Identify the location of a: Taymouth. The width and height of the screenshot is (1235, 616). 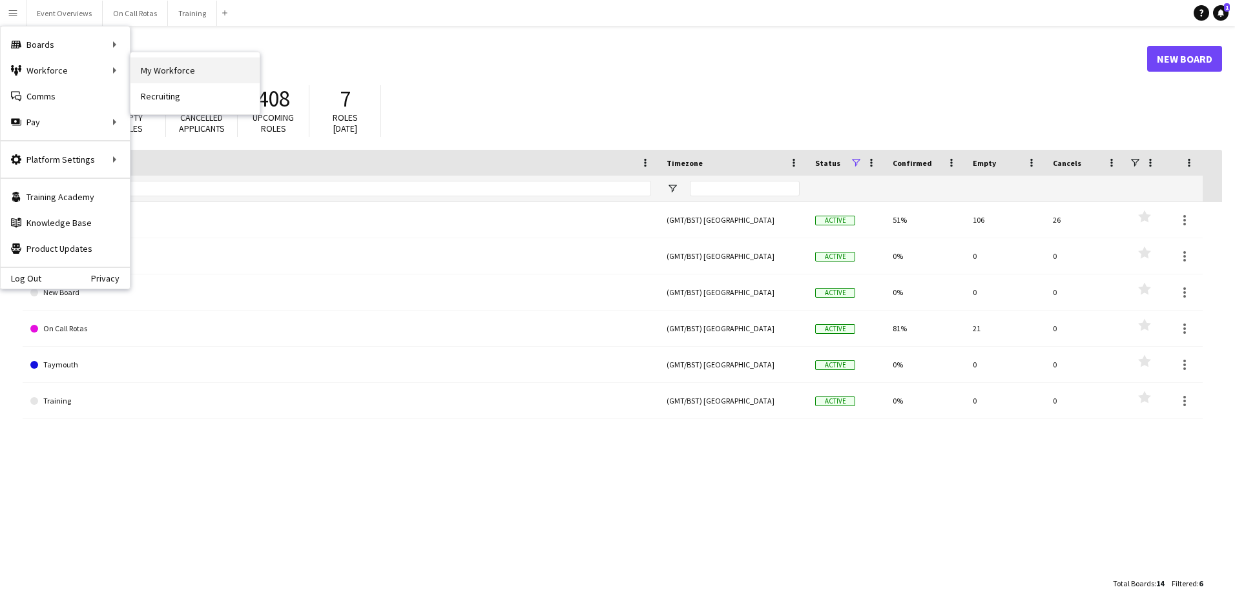
(340, 365).